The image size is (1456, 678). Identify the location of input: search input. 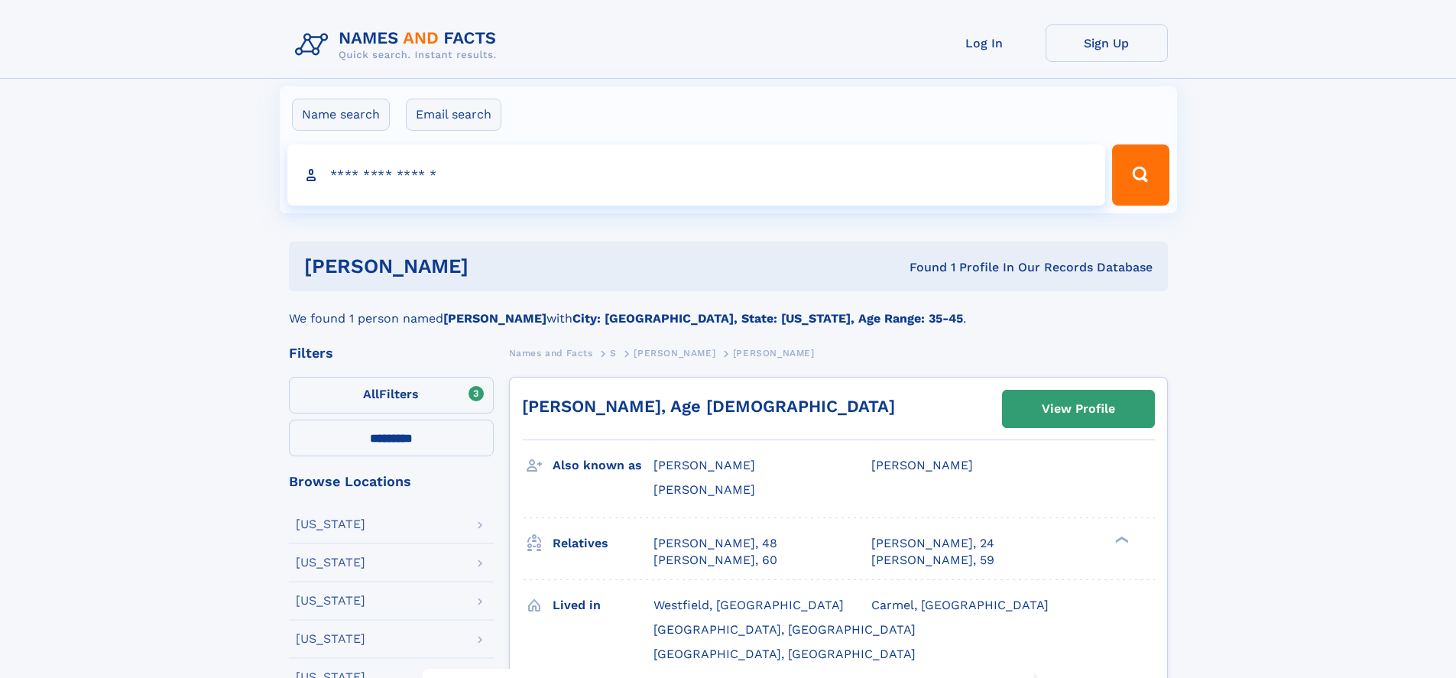
(696, 175).